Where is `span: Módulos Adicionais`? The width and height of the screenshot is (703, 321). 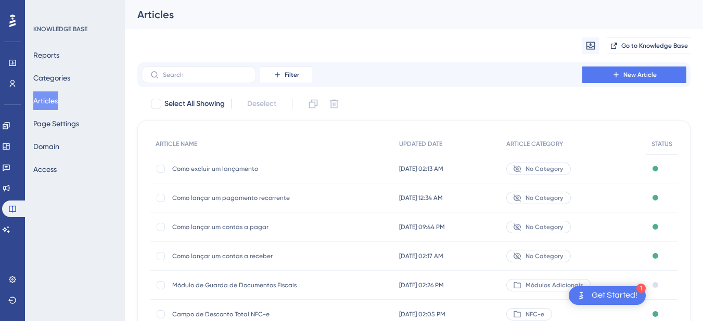
span: Módulos Adicionais is located at coordinates (554, 285).